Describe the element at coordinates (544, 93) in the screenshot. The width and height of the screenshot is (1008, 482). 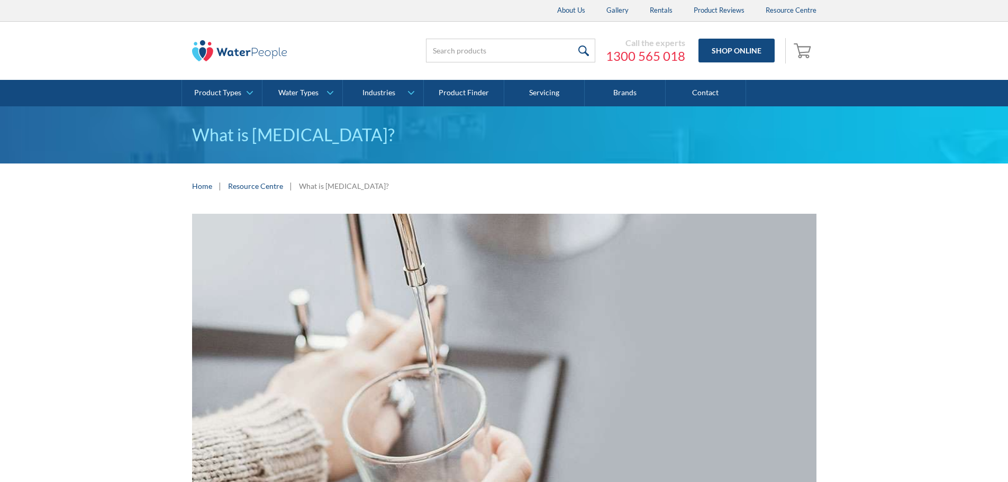
I see `a: Servicing` at that location.